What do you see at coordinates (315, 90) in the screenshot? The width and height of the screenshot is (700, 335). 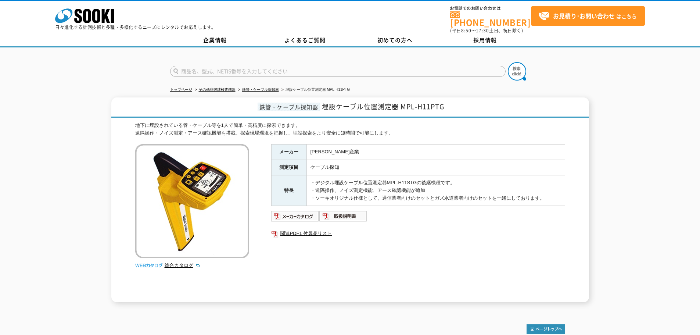 I see `li: 埋設ケーブル位置測定器 MPL-H11PTG` at bounding box center [315, 90].